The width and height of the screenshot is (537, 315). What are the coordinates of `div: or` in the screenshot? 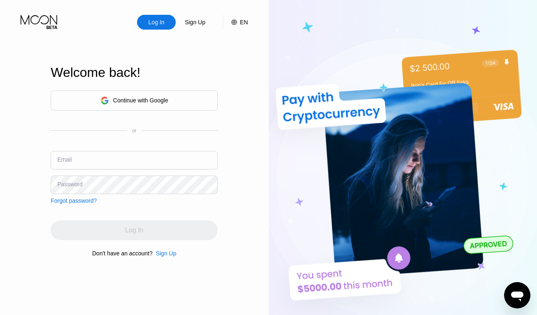 It's located at (134, 131).